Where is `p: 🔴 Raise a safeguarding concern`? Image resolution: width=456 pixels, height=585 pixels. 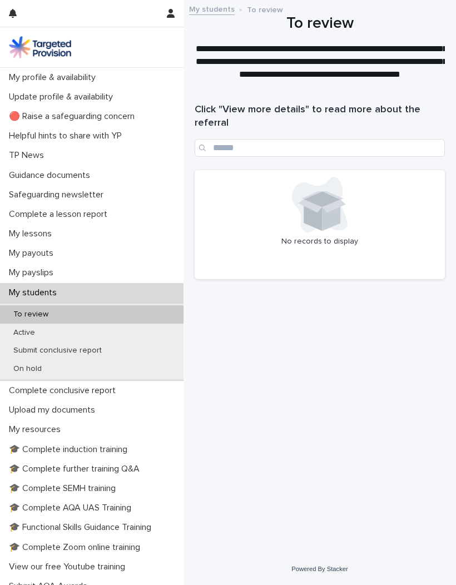
p: 🔴 Raise a safeguarding concern is located at coordinates (74, 116).